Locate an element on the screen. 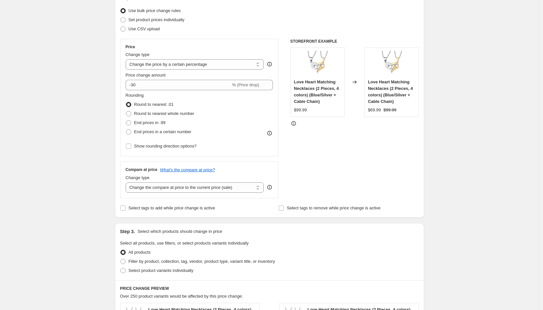  h6: STOREFRONT EXAMPLE is located at coordinates (355, 41).